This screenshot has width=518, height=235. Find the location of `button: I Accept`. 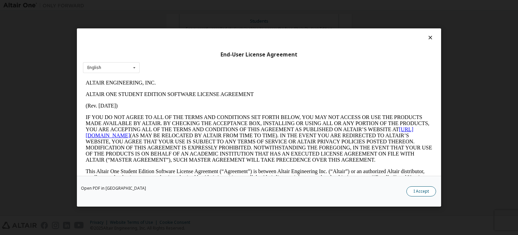

button: I Accept is located at coordinates (422, 191).